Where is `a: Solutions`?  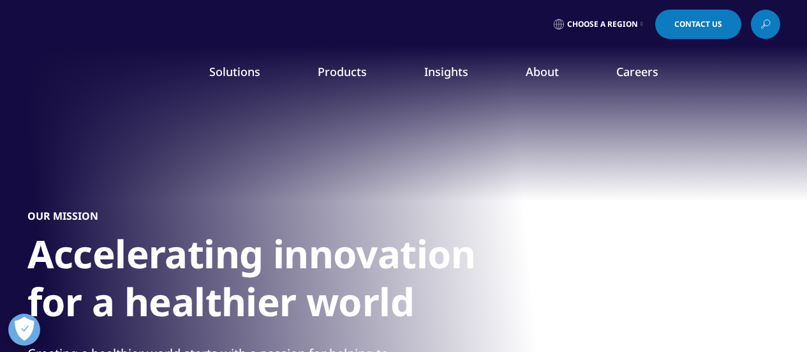
a: Solutions is located at coordinates (235, 71).